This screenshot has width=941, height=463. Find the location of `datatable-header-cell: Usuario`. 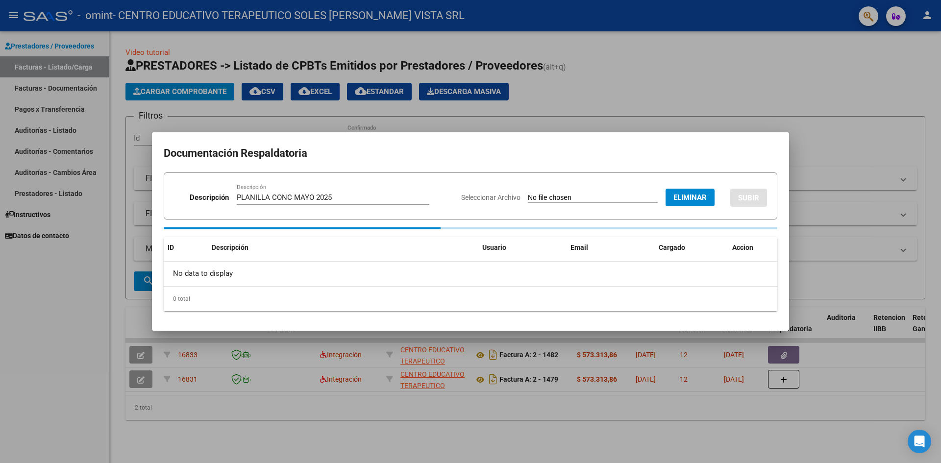

datatable-header-cell: Usuario is located at coordinates (523, 248).